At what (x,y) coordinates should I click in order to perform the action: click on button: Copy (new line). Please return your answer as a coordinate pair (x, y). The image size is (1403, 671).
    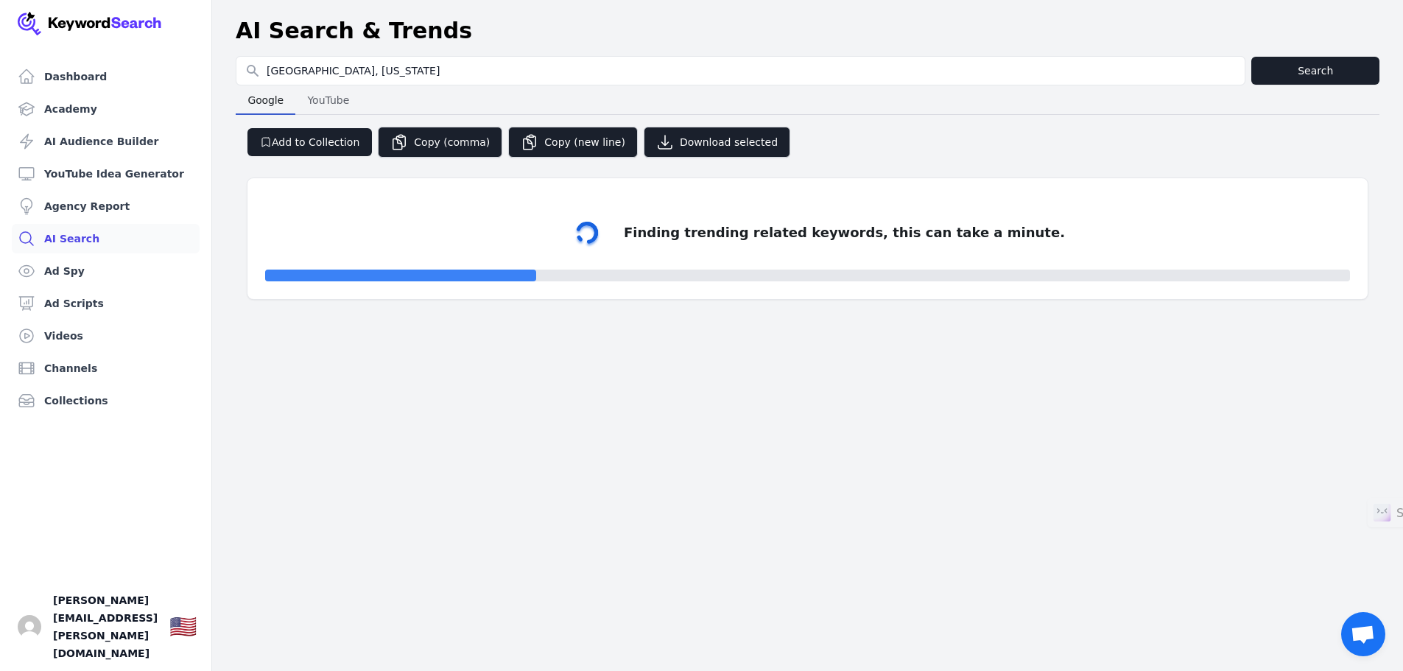
    Looking at the image, I should click on (573, 142).